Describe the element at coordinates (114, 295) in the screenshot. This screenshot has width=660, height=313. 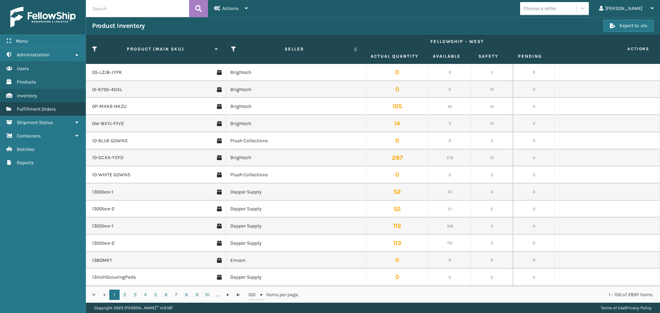
I see `a: 1` at that location.